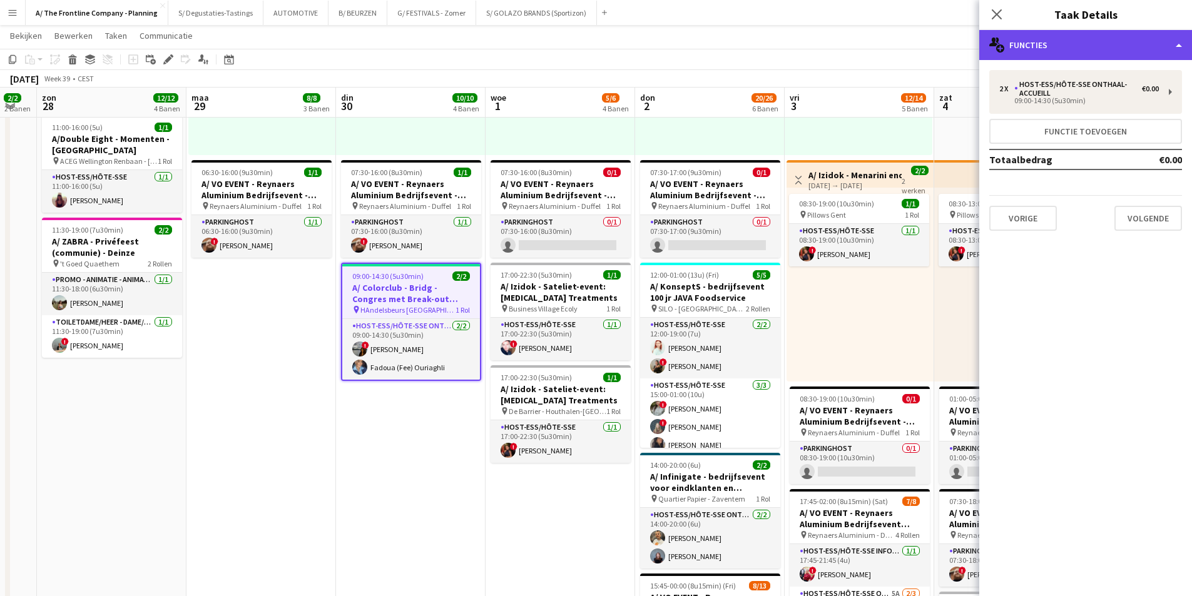 This screenshot has width=1192, height=596. Describe the element at coordinates (710, 355) in the screenshot. I see `div: 12:00-01:00 (13u) (Fri)5/5A/ KonseptS - bedrijfsevent 100 jr JAVA Foodservice SILO - [GEOGRAPHIC_...` at that location.